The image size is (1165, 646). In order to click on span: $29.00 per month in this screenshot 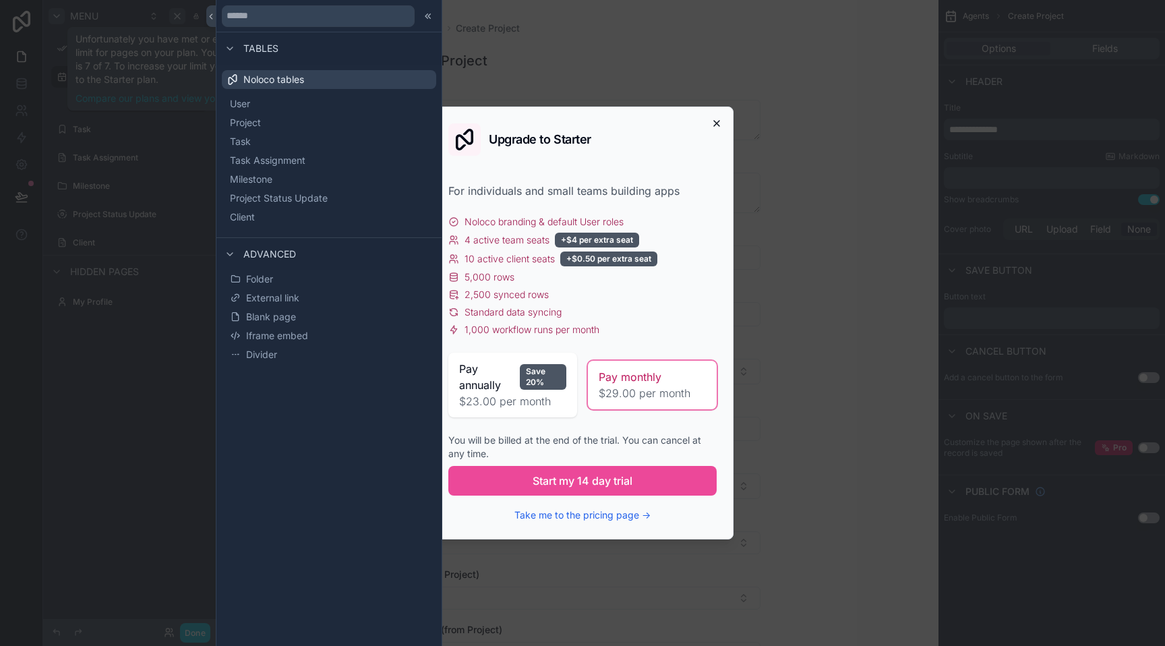, I will do `click(652, 393)`.